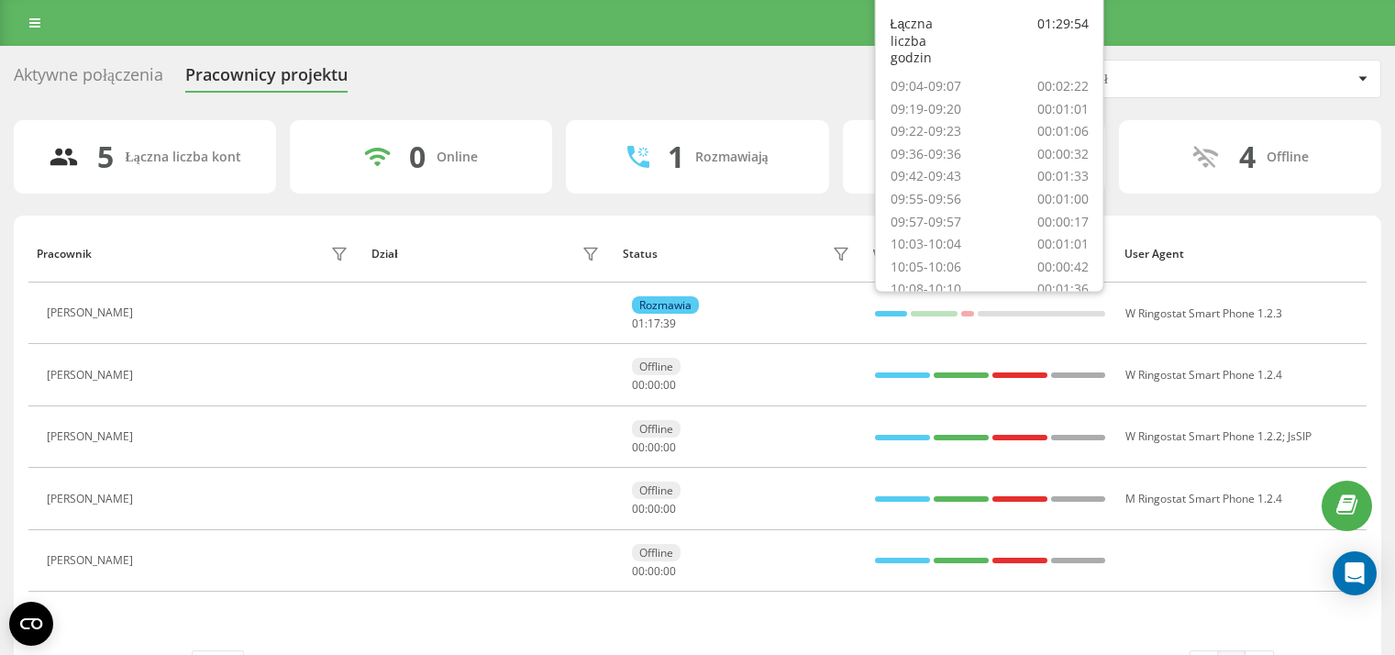 The image size is (1395, 655). Describe the element at coordinates (1063, 221) in the screenshot. I see `div: 00:00:17` at that location.